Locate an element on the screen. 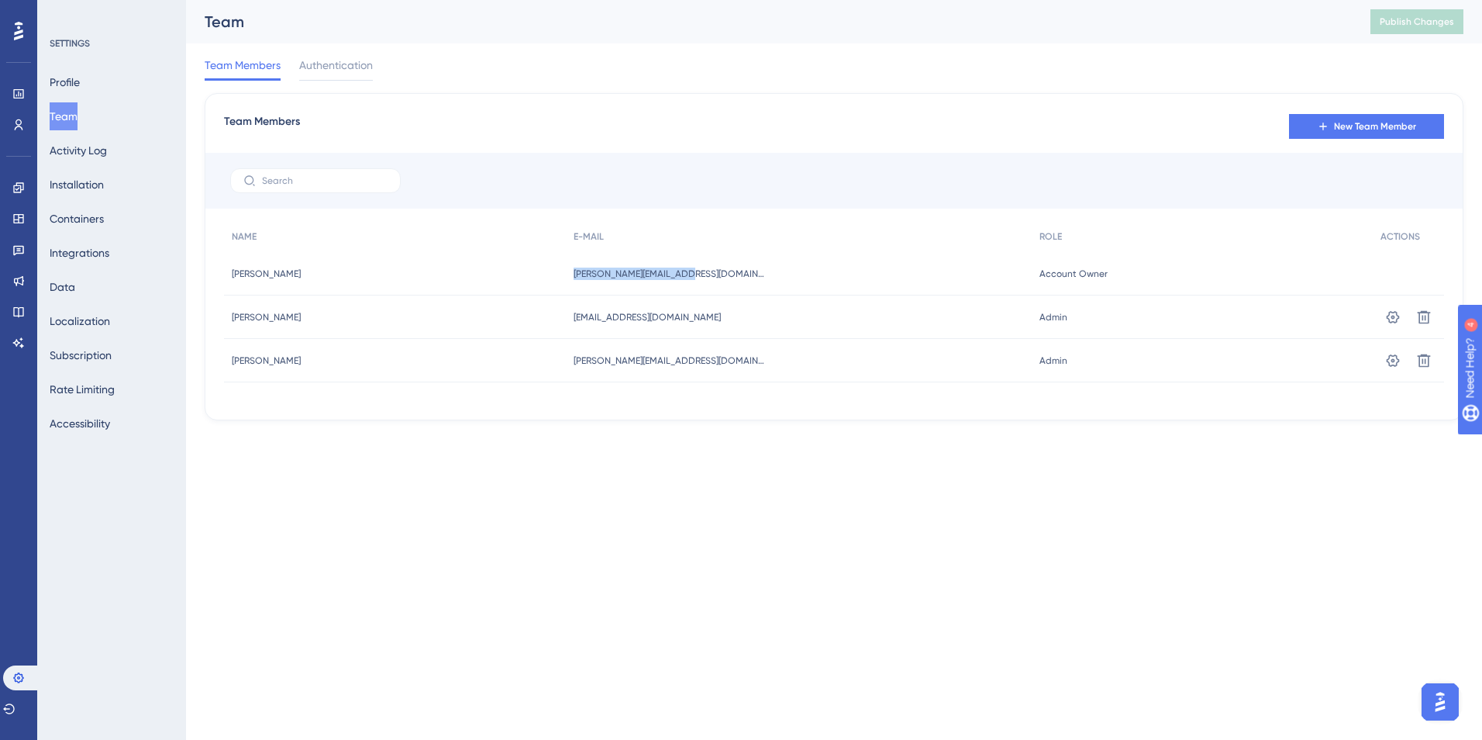 Image resolution: width=1482 pixels, height=740 pixels. span: Account Owner is located at coordinates (1074, 274).